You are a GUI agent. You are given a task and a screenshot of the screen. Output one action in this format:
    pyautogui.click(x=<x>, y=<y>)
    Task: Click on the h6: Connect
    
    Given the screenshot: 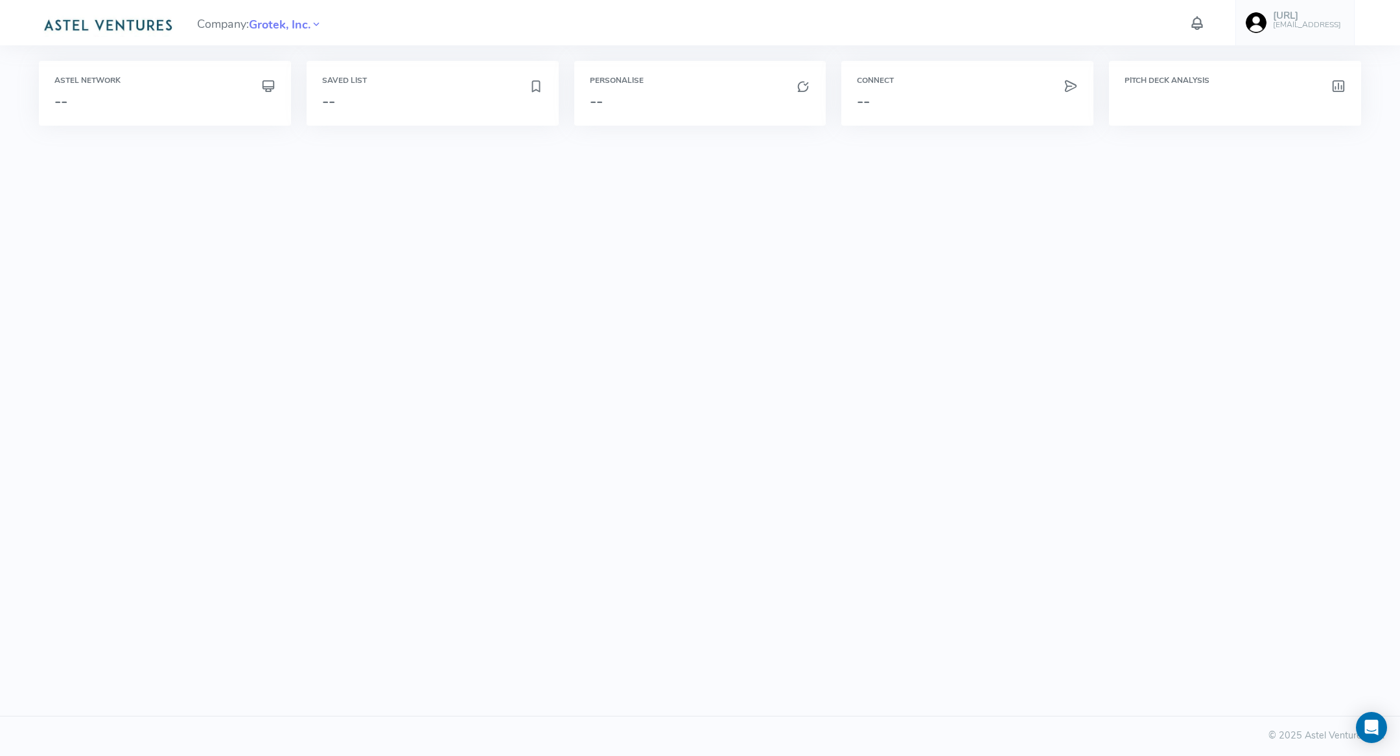 What is the action you would take?
    pyautogui.click(x=967, y=80)
    